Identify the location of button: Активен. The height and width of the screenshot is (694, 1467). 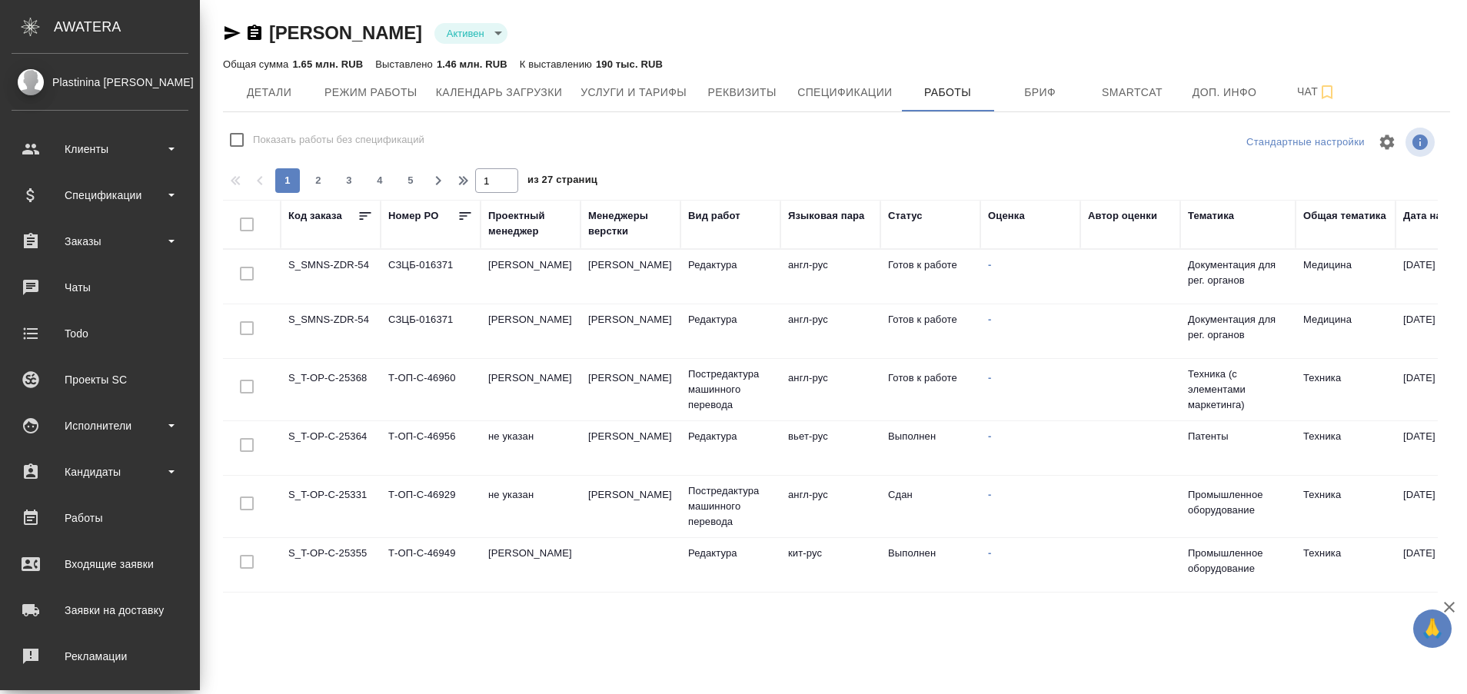
(465, 33).